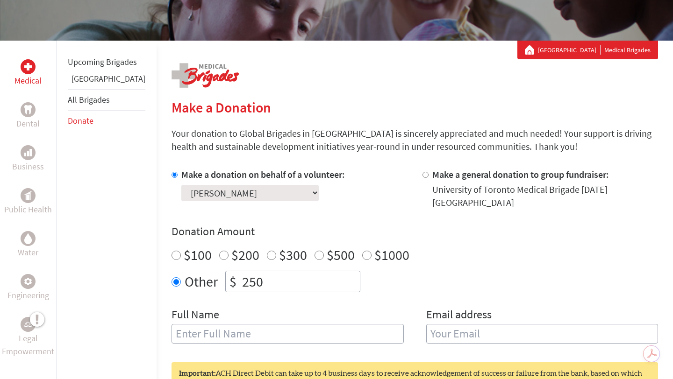  Describe the element at coordinates (106, 121) in the screenshot. I see `li: Donate` at that location.